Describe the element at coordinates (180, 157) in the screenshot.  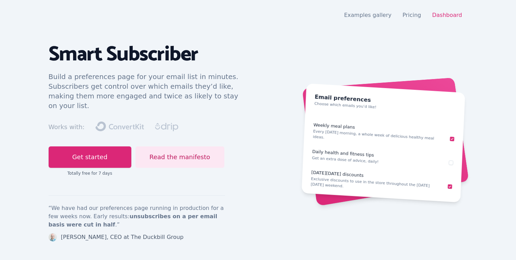
I see `a: Read the manifesto` at that location.